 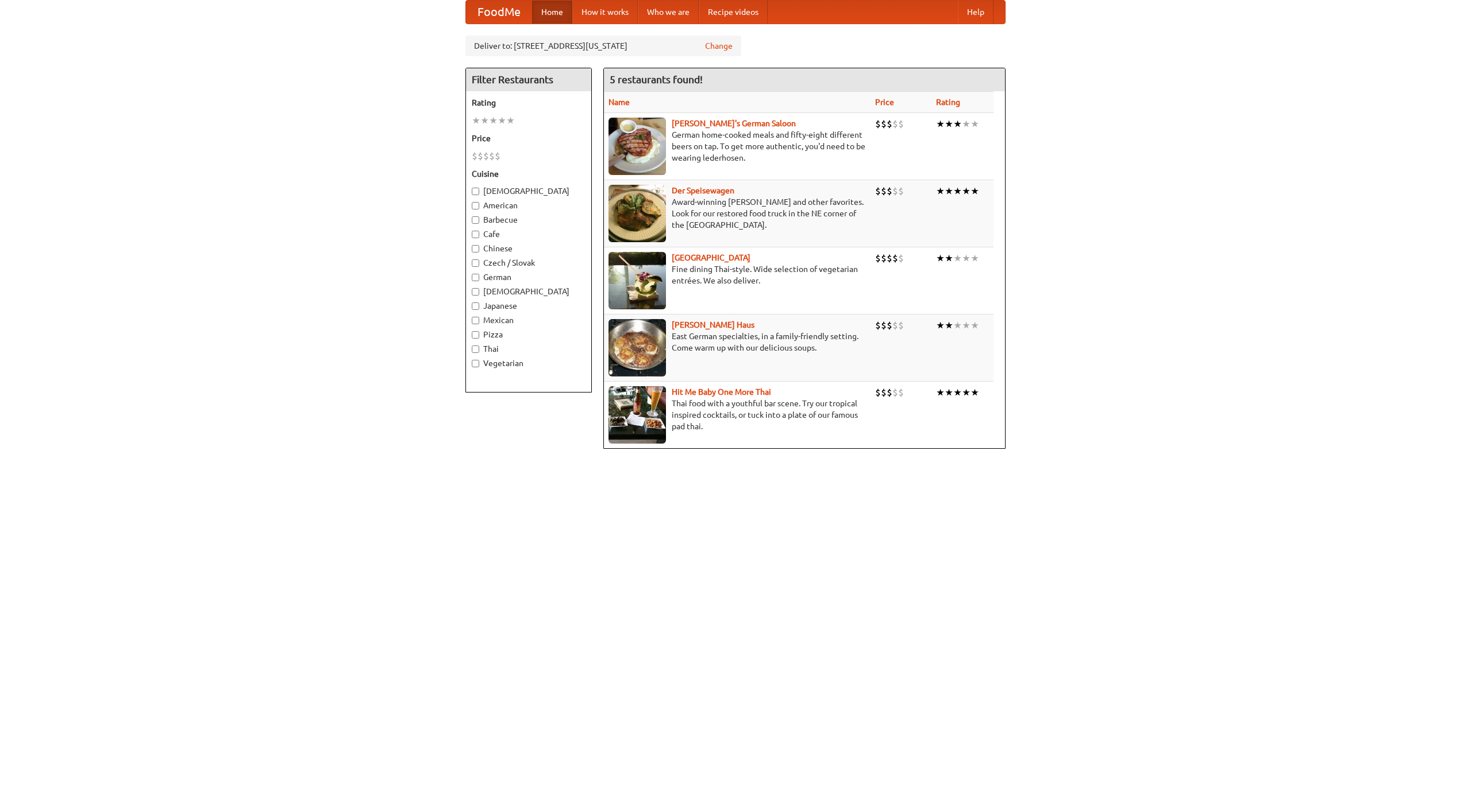 I want to click on img: satay.jpg, so click(x=637, y=280).